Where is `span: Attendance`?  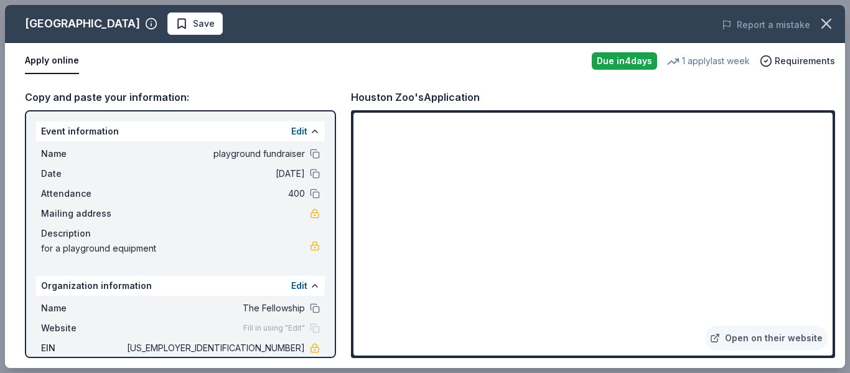
span: Attendance is located at coordinates (83, 194).